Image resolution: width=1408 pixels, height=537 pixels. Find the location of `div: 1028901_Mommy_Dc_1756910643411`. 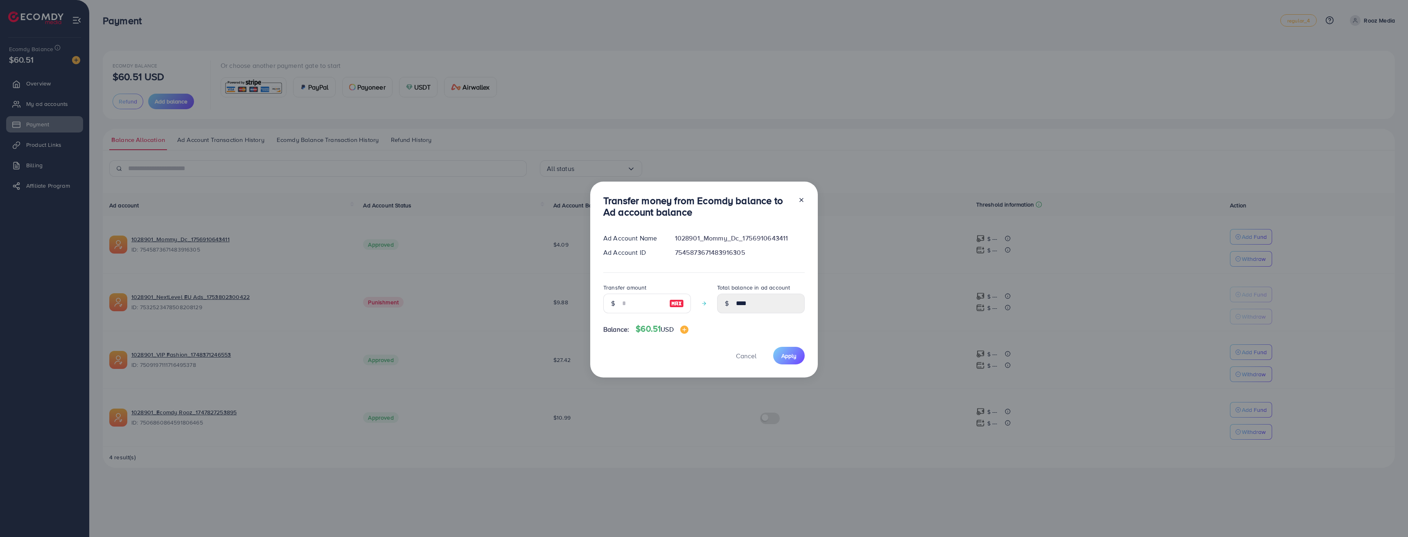

div: 1028901_Mommy_Dc_1756910643411 is located at coordinates (740, 238).